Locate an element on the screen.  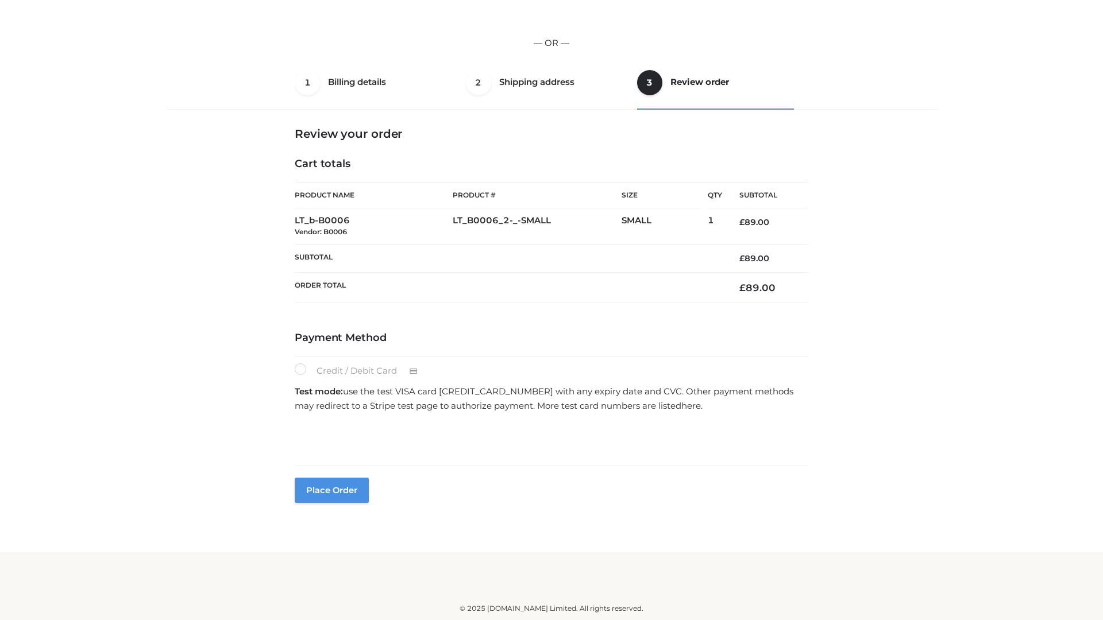
a: here is located at coordinates (691, 406).